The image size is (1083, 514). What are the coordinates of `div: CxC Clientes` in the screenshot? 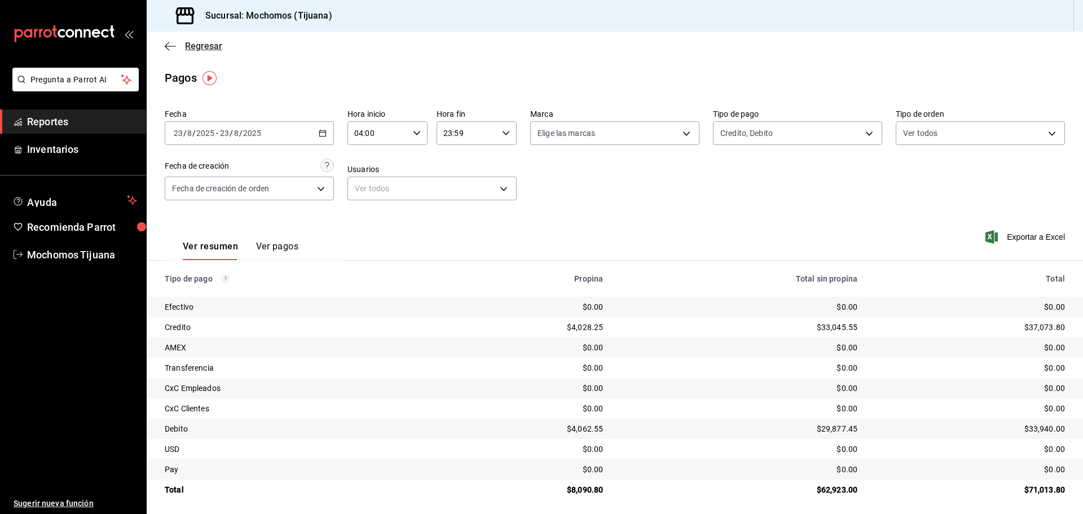 It's located at (297, 408).